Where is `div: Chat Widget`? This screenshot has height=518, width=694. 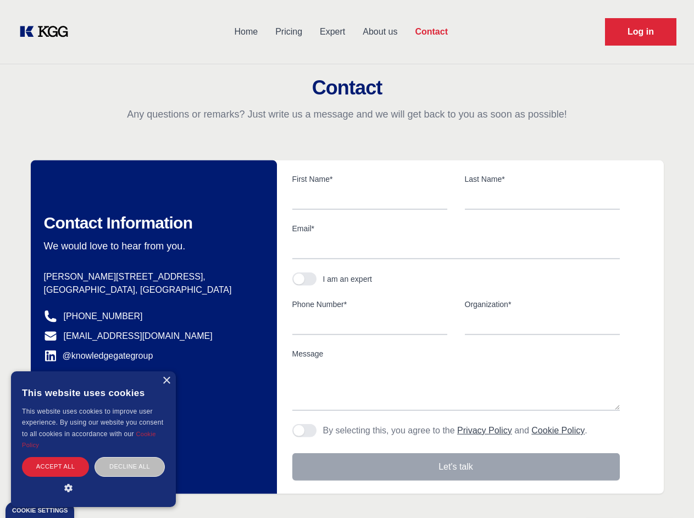
div: Chat Widget is located at coordinates (667, 492).